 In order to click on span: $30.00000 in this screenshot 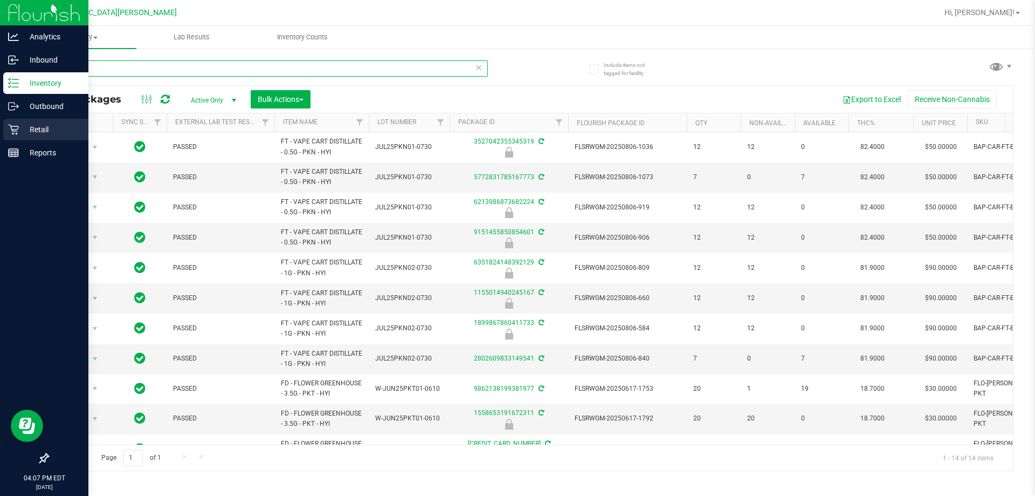, I will do `click(941, 418)`.